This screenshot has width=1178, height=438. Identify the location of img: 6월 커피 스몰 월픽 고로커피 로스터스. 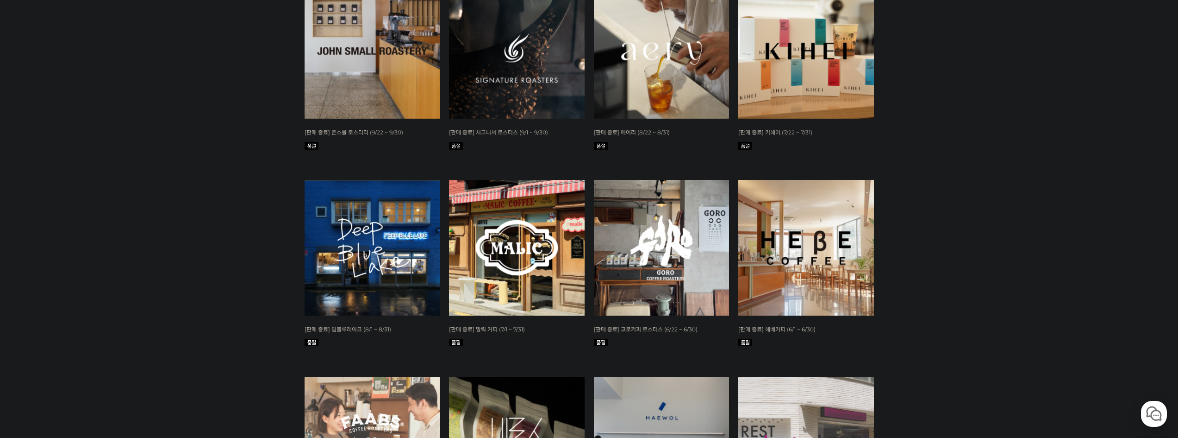
(662, 247).